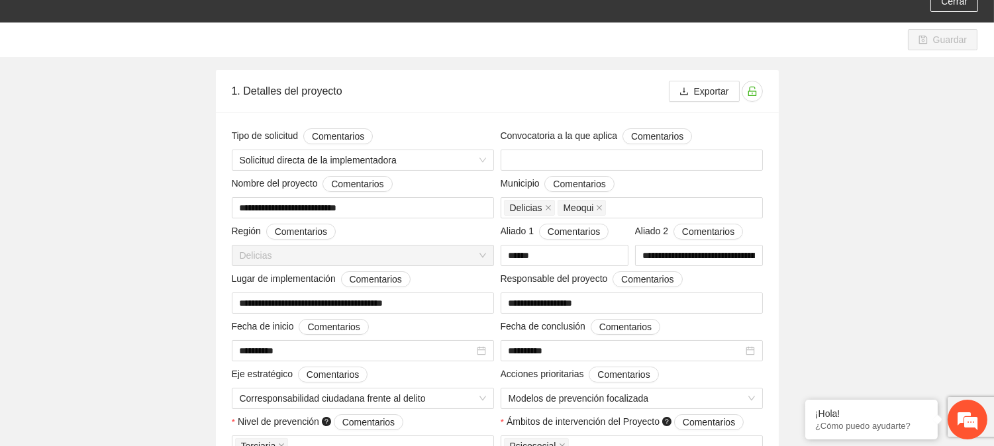 Image resolution: width=994 pixels, height=446 pixels. What do you see at coordinates (332, 375) in the screenshot?
I see `button: Eje estratégico` at bounding box center [332, 375].